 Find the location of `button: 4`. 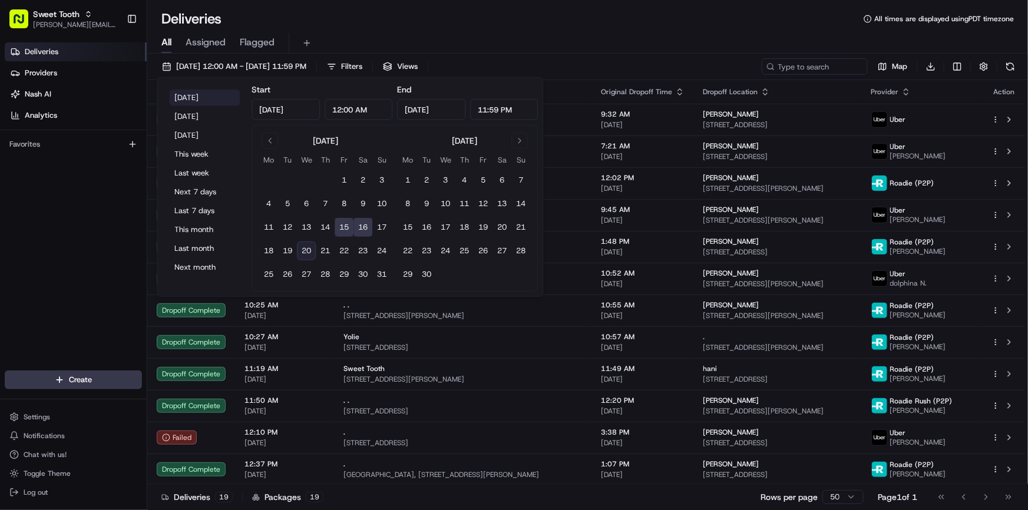

button: 4 is located at coordinates (269, 204).